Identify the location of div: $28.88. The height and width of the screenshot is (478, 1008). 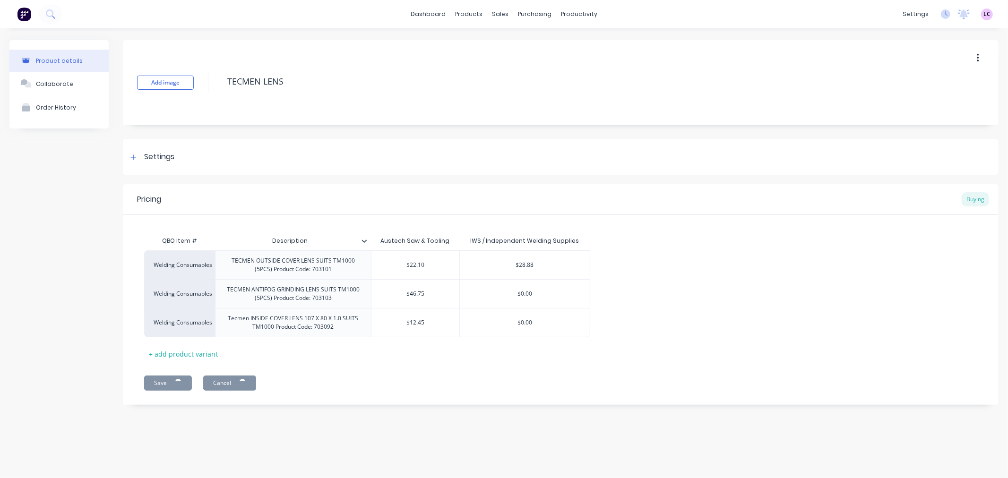
(525, 265).